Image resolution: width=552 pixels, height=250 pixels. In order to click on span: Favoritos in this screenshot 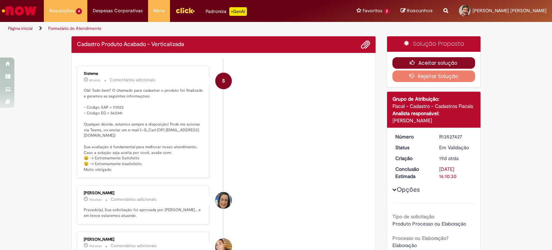, I will do `click(372, 11)`.